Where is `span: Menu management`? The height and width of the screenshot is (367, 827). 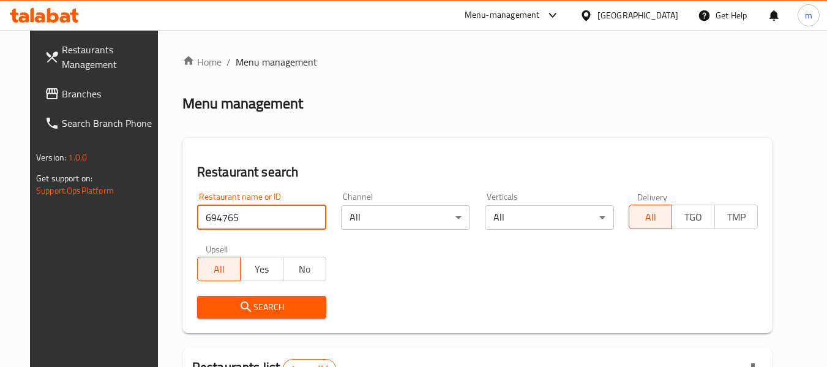
span: Menu management is located at coordinates (276, 62).